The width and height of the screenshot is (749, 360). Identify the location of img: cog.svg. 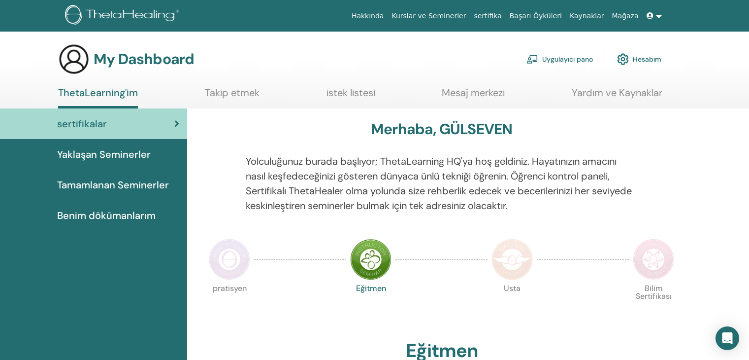
(623, 59).